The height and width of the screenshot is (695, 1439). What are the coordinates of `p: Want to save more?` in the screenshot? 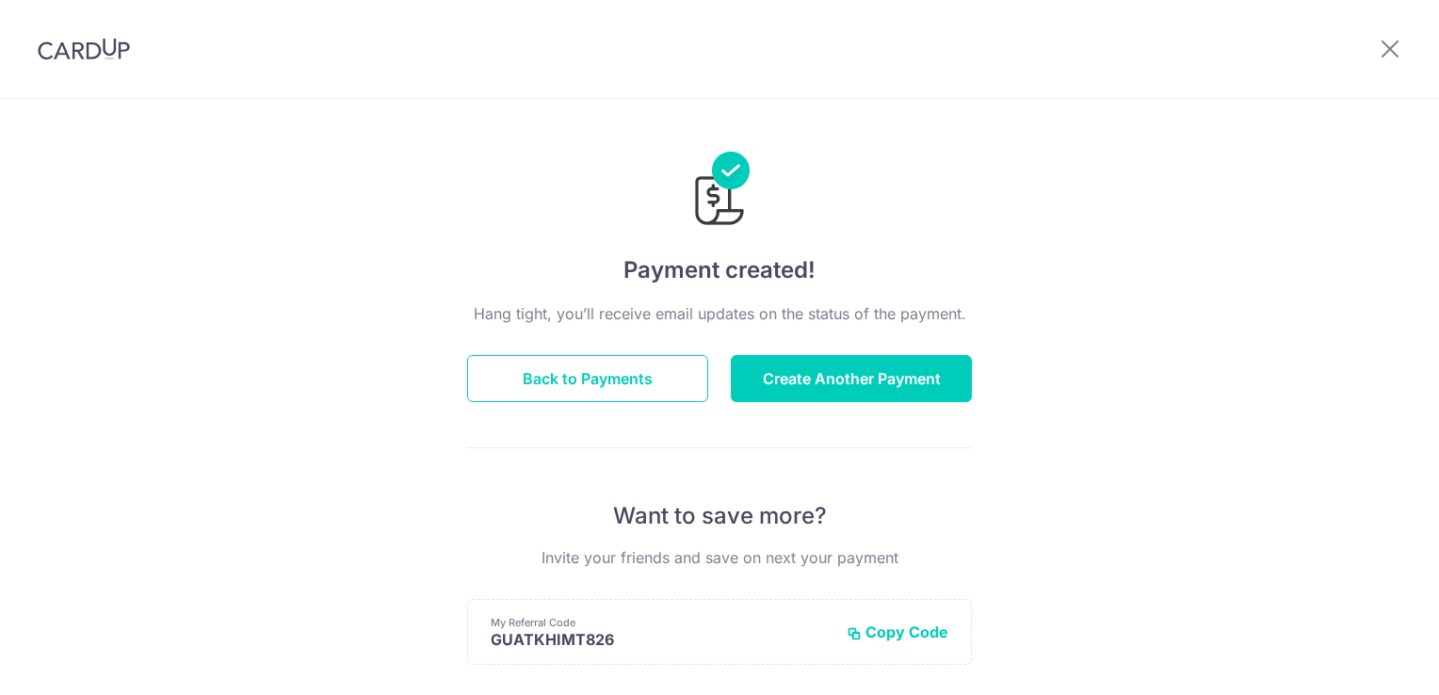 It's located at (719, 516).